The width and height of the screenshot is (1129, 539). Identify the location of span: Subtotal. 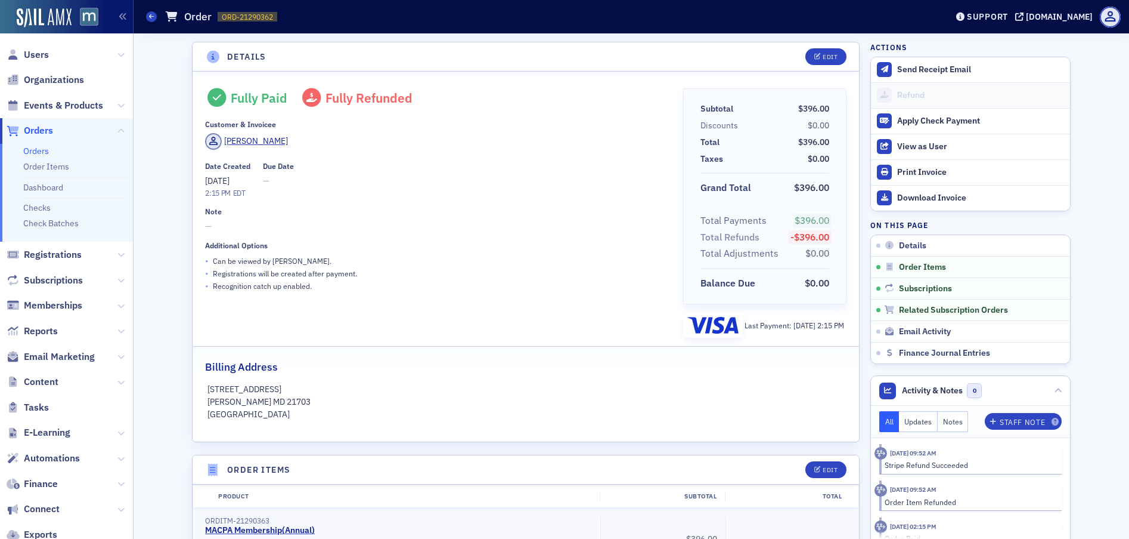
(719, 109).